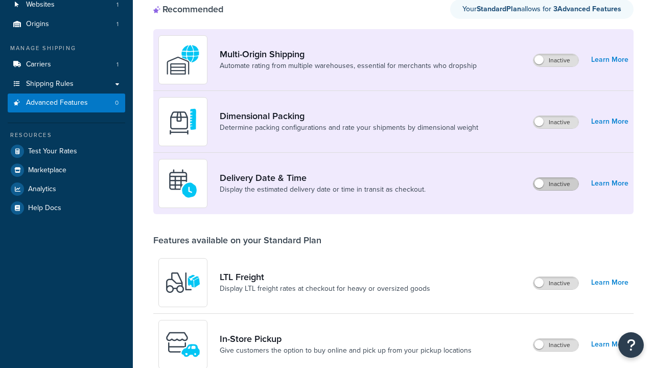  Describe the element at coordinates (66, 103) in the screenshot. I see `a: Advanced Features0` at that location.